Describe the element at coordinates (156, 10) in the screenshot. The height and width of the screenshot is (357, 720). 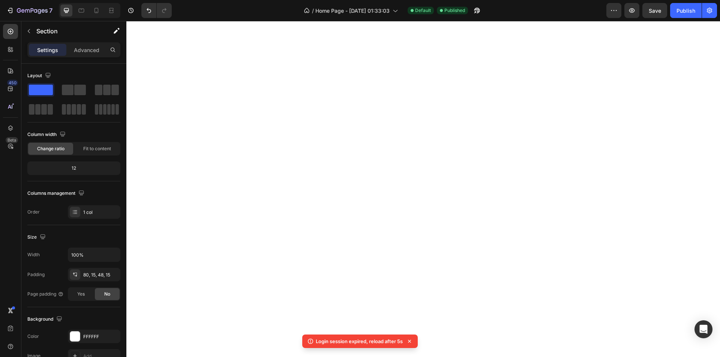
I see `div: Undo/Redo` at that location.